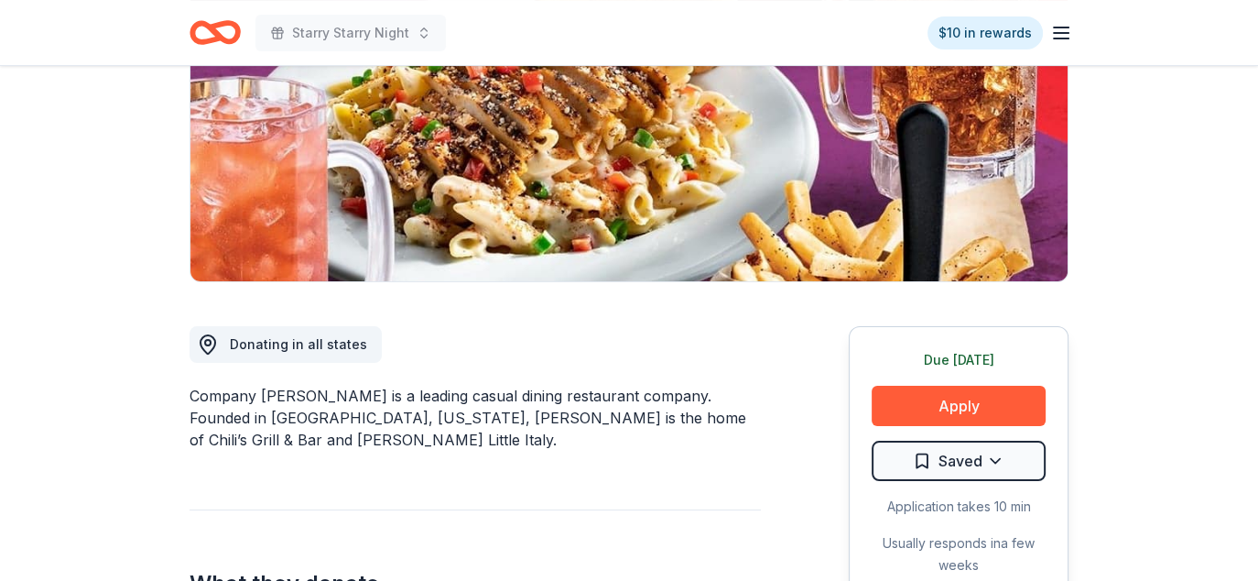 The image size is (1258, 581). What do you see at coordinates (299, 343) in the screenshot?
I see `span: Donating in all states` at bounding box center [299, 343].